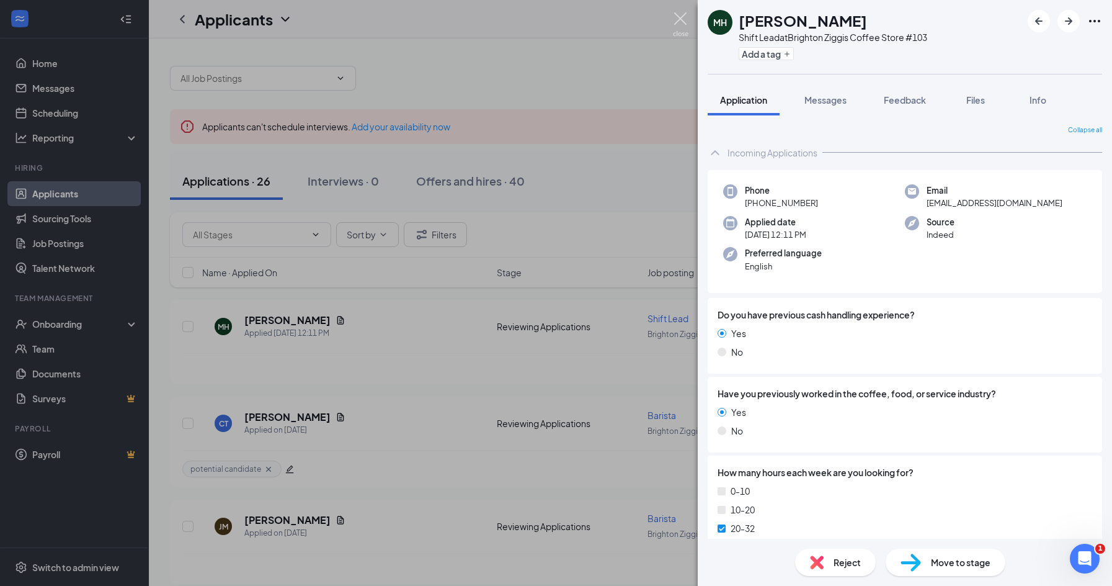 Image resolution: width=1112 pixels, height=586 pixels. What do you see at coordinates (941, 222) in the screenshot?
I see `span: Source` at bounding box center [941, 222].